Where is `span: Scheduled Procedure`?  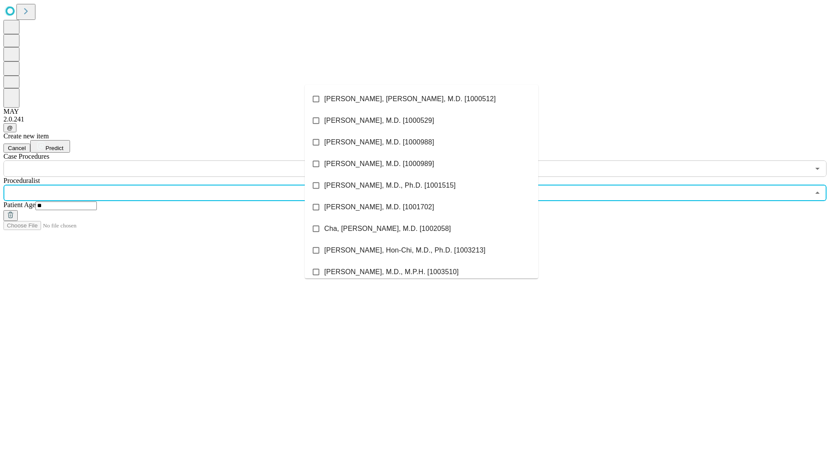
span: Scheduled Procedure is located at coordinates (26, 156).